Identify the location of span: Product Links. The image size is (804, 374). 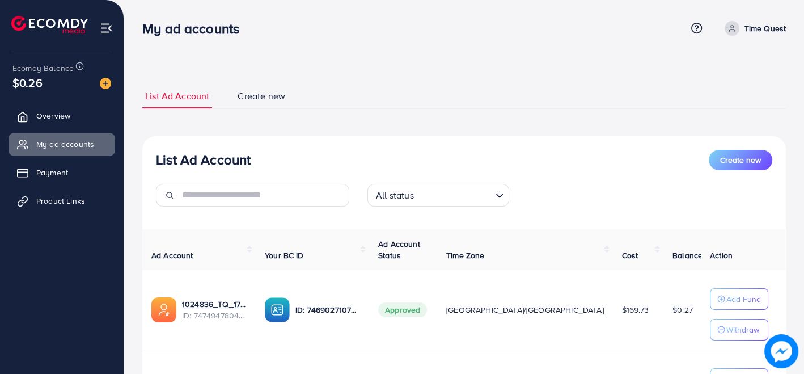
(61, 201).